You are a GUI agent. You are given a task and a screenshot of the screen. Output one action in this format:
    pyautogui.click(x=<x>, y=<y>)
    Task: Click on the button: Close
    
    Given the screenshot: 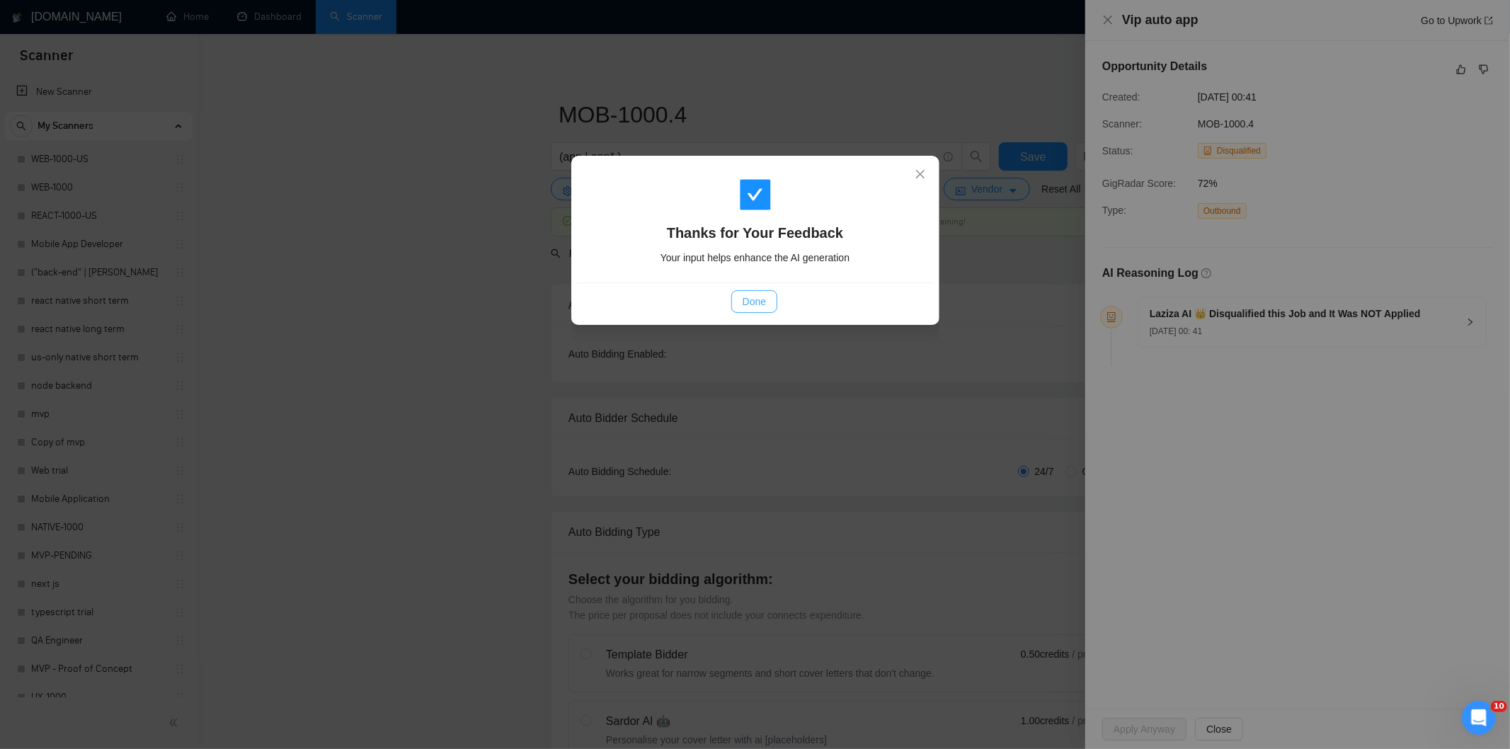 What is the action you would take?
    pyautogui.click(x=920, y=175)
    